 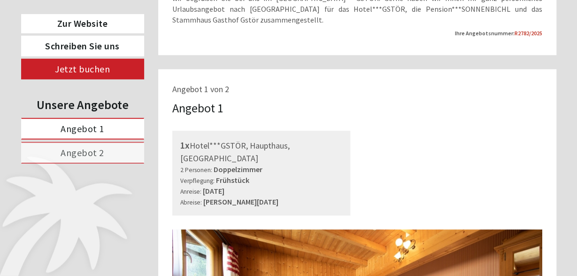 What do you see at coordinates (79, 31) in the screenshot?
I see `div: PALMENGARTEN Hotel GSTÖR` at bounding box center [79, 31].